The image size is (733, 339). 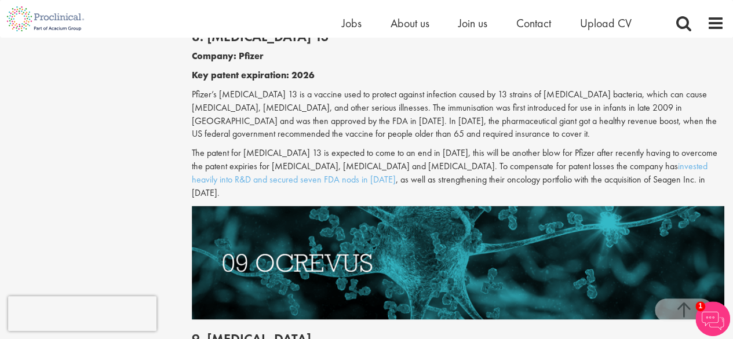 I want to click on a: Contact, so click(x=534, y=23).